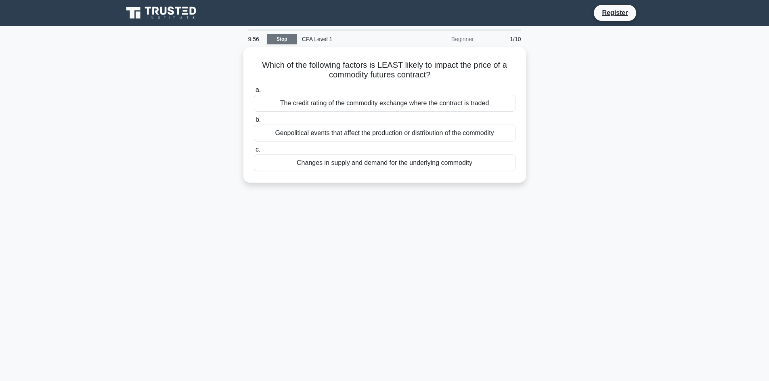 This screenshot has width=769, height=381. I want to click on h5: Which of the following factors is LEAST likely to impact the price of a commodity futures contract?, so click(384, 70).